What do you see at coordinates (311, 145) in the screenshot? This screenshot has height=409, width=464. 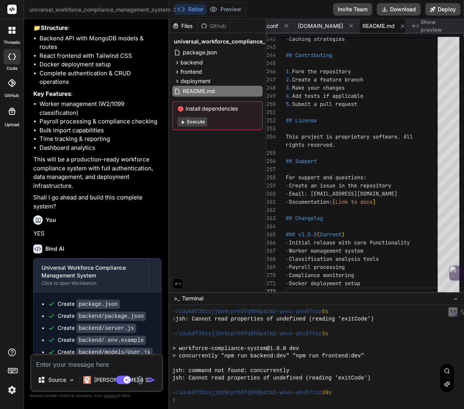 I see `span: rights reserved.` at bounding box center [311, 145].